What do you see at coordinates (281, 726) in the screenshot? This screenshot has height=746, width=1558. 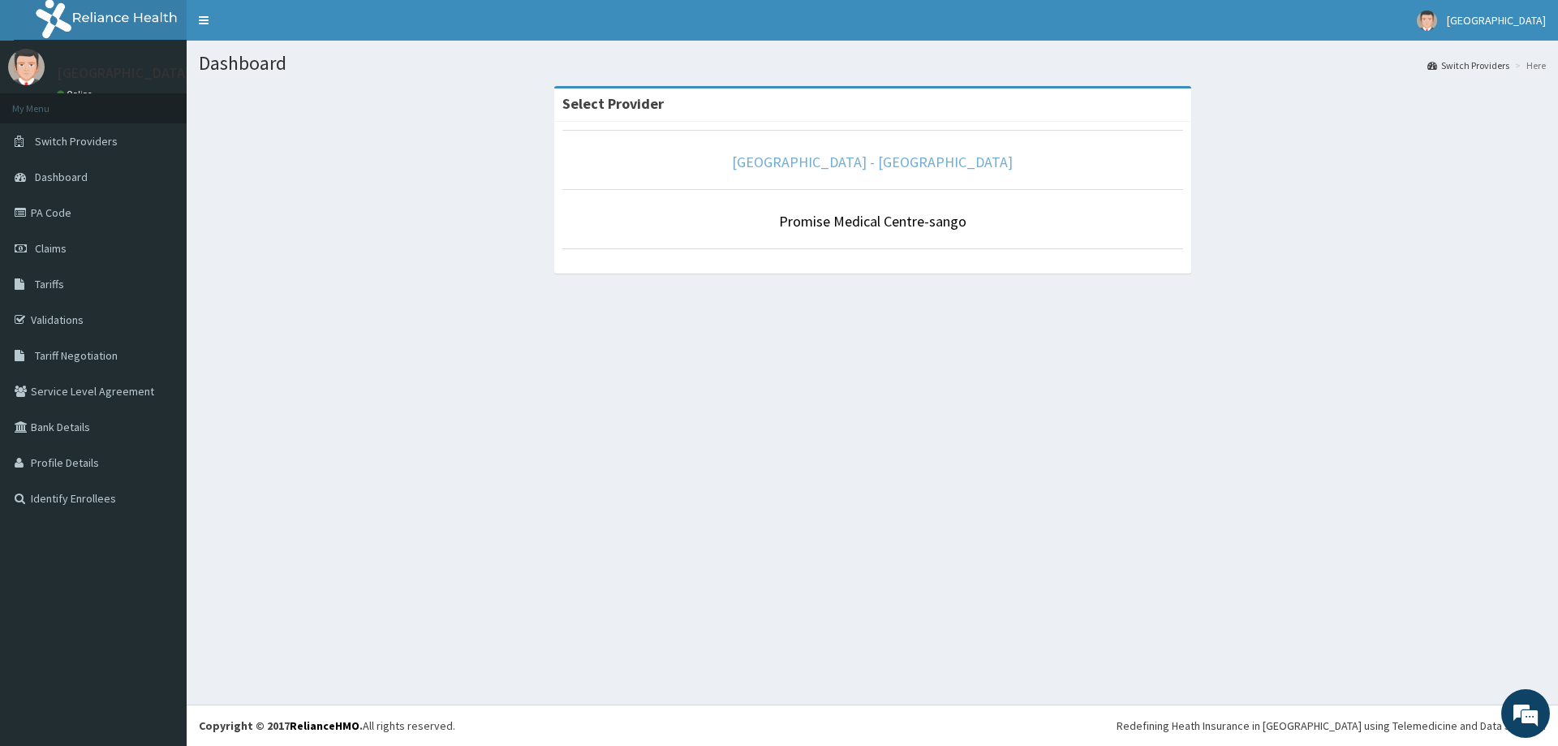 I see `strong: Copyright © 2017 .` at bounding box center [281, 726].